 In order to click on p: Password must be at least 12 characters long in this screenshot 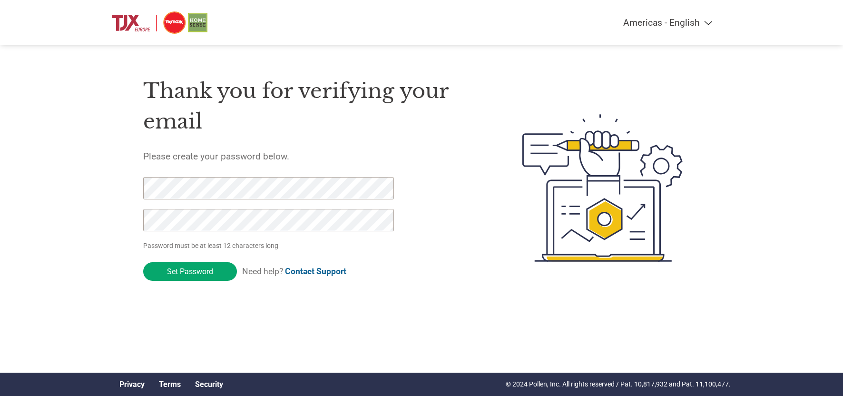, I will do `click(270, 246)`.